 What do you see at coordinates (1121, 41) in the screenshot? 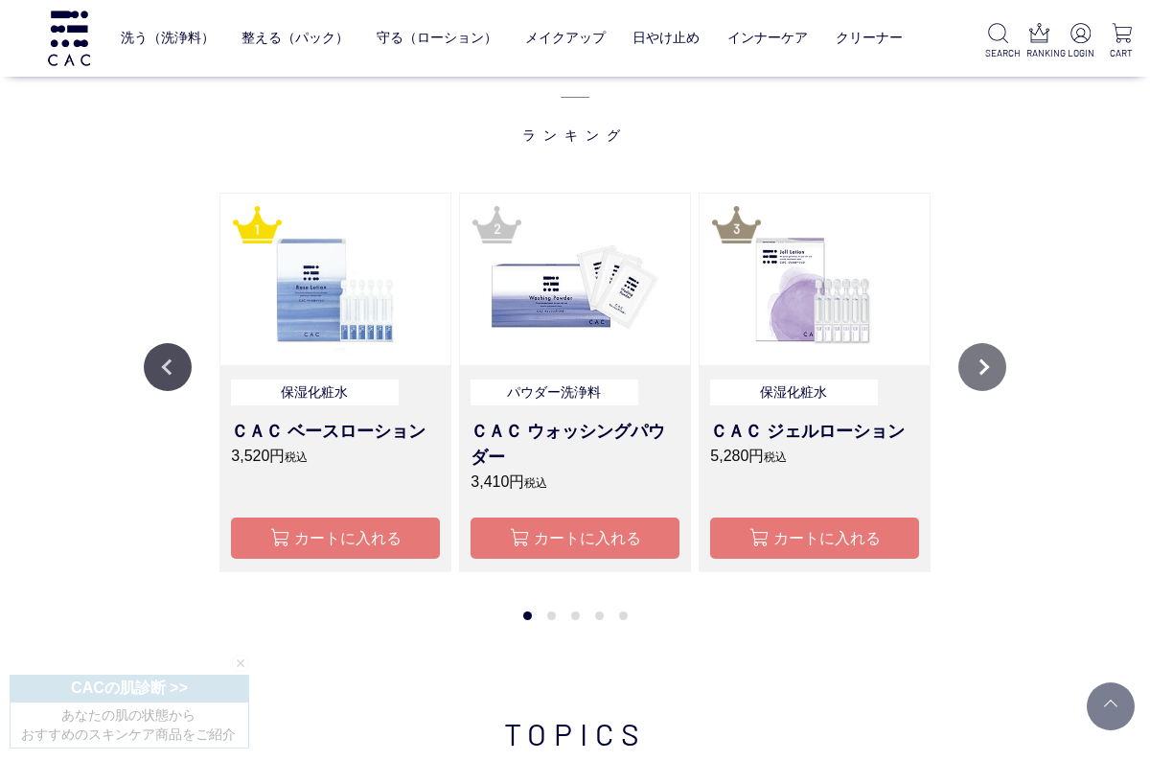
I see `a: CART` at bounding box center [1121, 41].